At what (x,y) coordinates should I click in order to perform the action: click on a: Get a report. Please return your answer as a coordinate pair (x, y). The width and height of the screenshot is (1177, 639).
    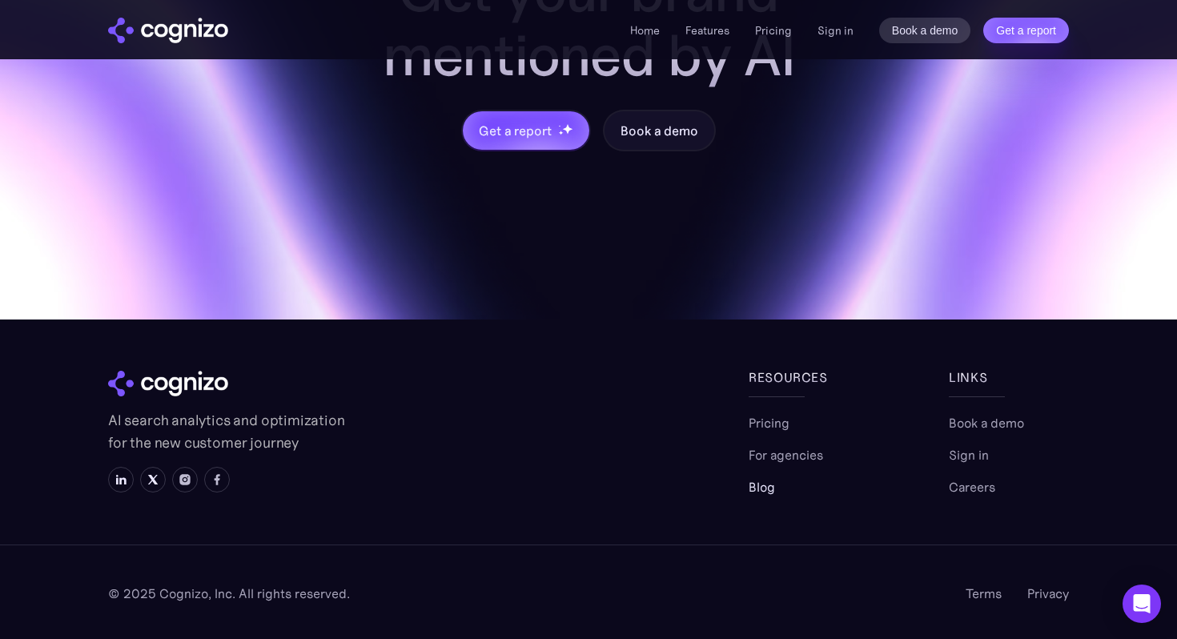
    Looking at the image, I should click on (1025, 30).